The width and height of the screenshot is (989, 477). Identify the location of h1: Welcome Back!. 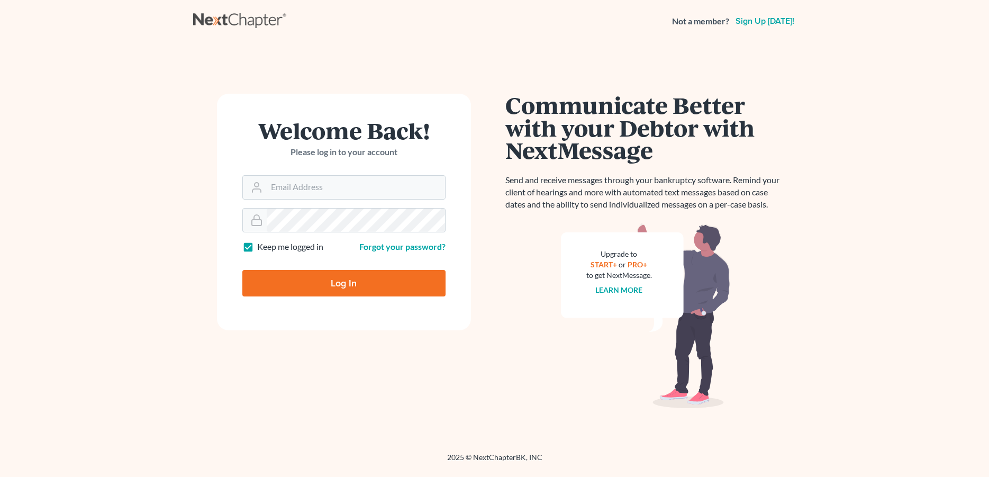
(344, 130).